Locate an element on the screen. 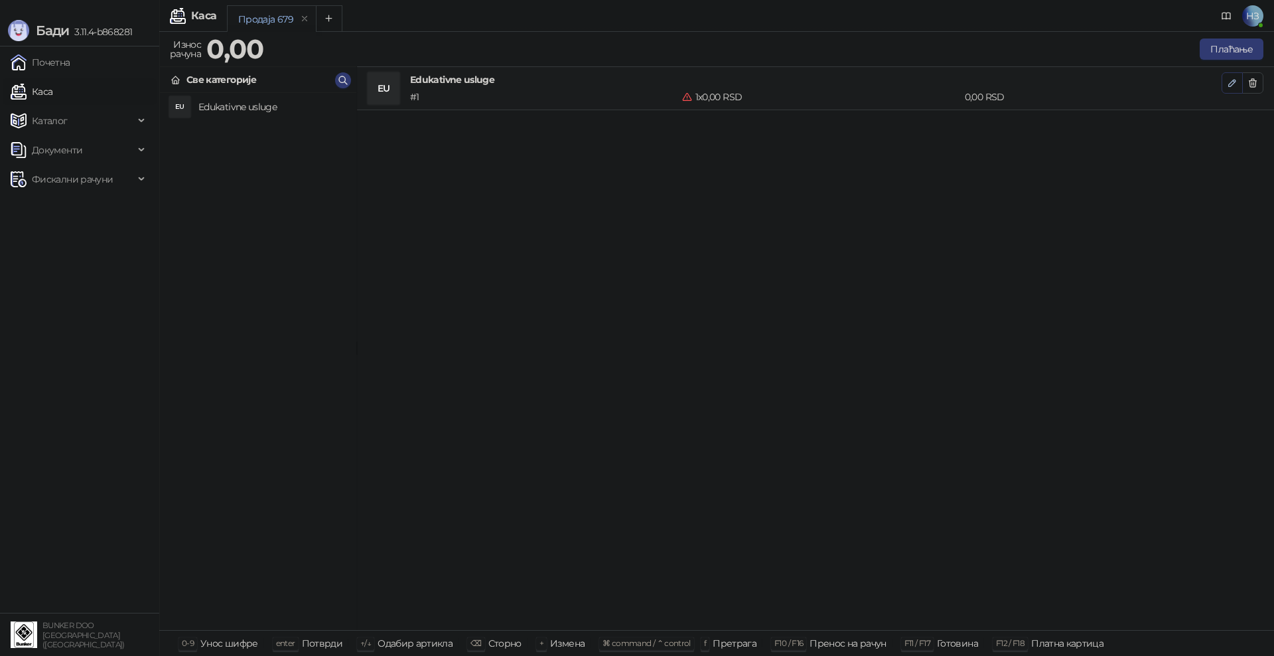 The height and width of the screenshot is (656, 1274). span: F12 / F18 is located at coordinates (1010, 642).